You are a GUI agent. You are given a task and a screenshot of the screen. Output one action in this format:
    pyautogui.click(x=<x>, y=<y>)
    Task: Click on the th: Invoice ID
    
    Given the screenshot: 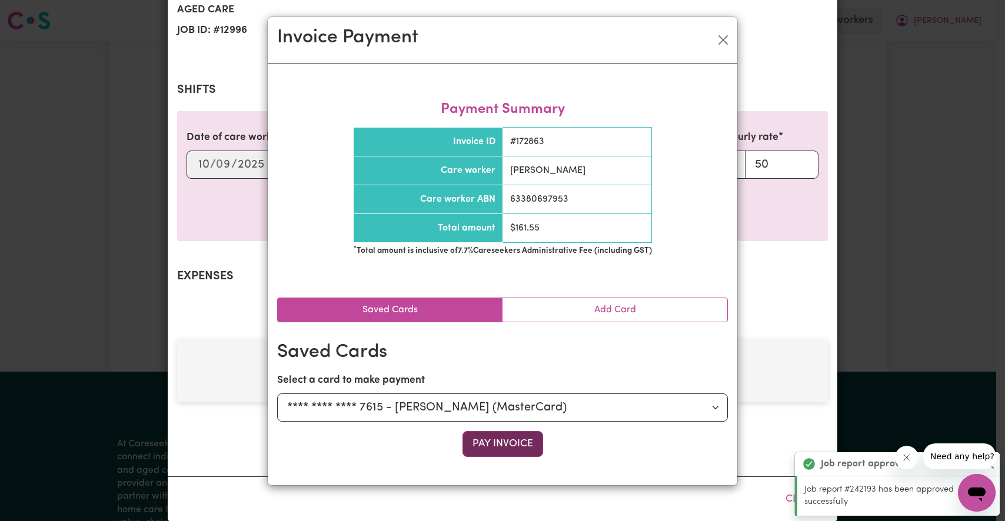 What is the action you would take?
    pyautogui.click(x=428, y=142)
    